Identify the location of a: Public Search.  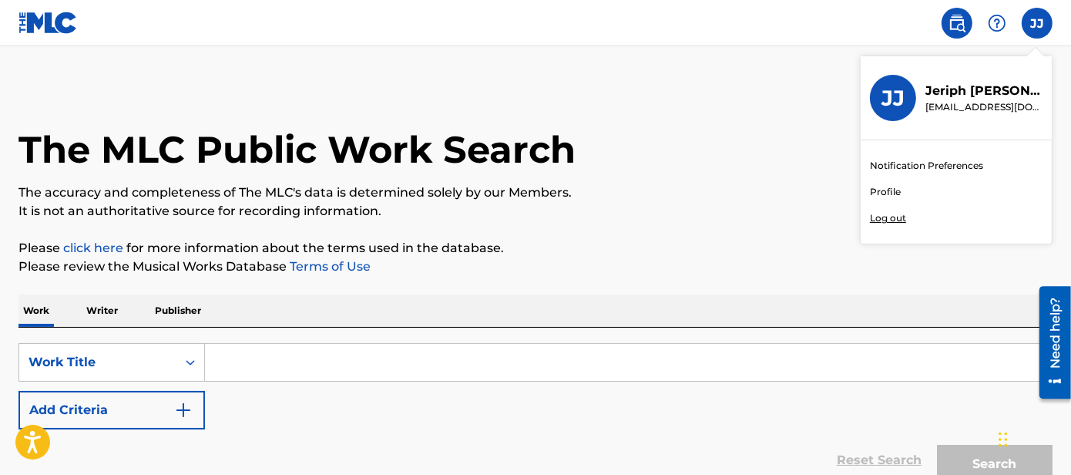
(957, 23).